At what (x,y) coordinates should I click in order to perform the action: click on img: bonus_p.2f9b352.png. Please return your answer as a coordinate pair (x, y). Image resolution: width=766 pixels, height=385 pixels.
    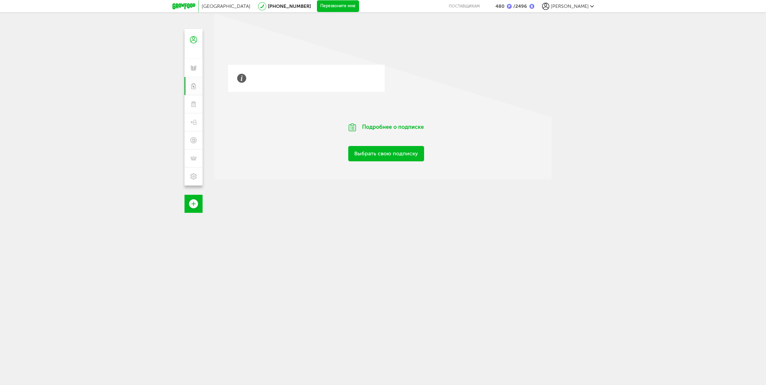
    Looking at the image, I should click on (510, 6).